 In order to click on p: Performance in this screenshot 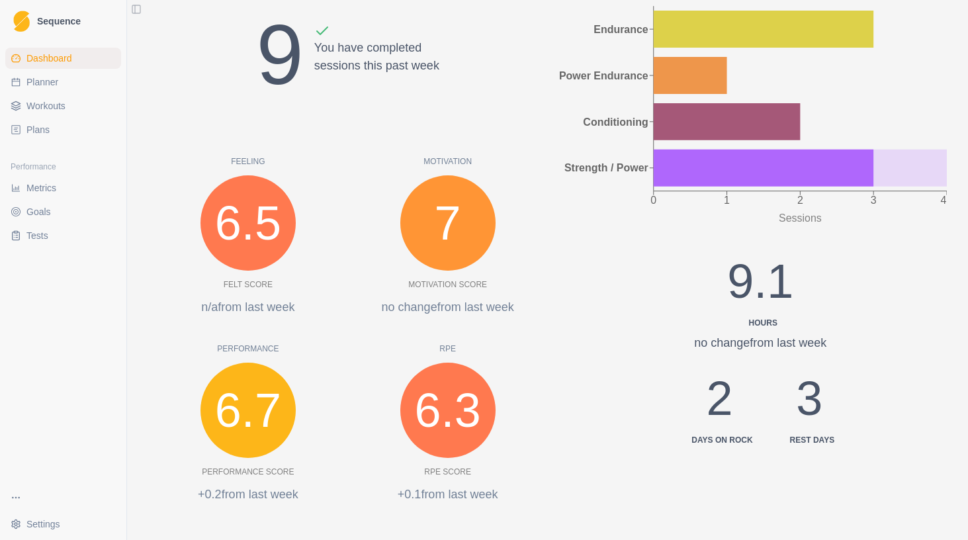, I will do `click(248, 349)`.